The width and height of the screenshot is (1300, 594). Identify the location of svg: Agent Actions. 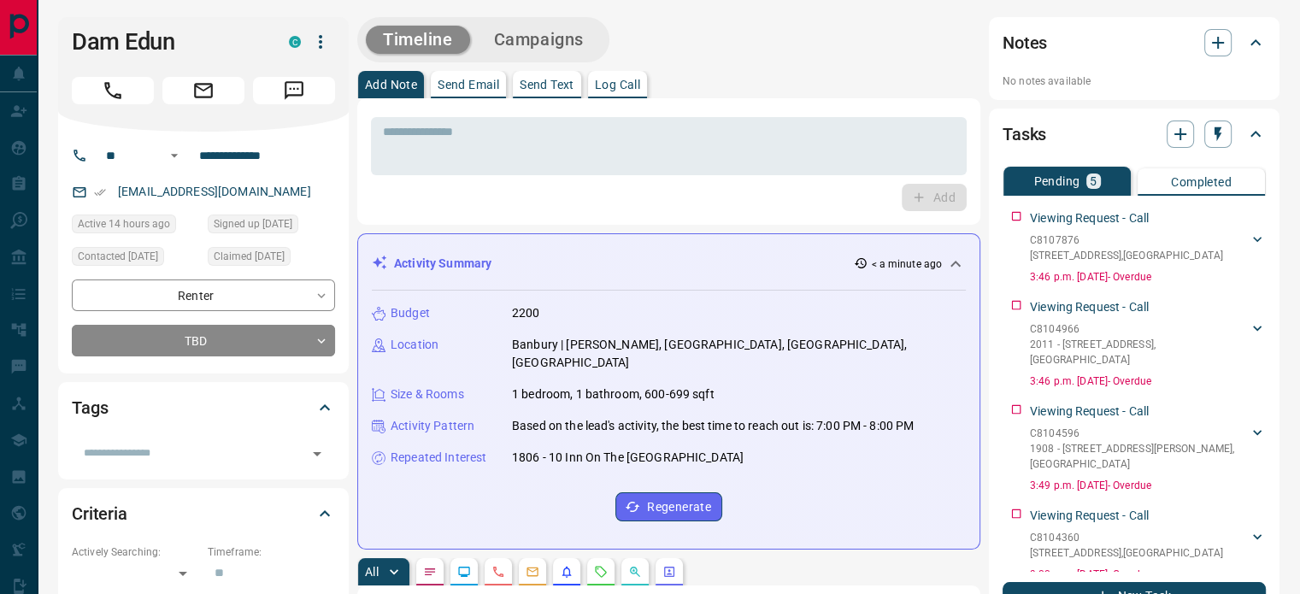
(669, 572).